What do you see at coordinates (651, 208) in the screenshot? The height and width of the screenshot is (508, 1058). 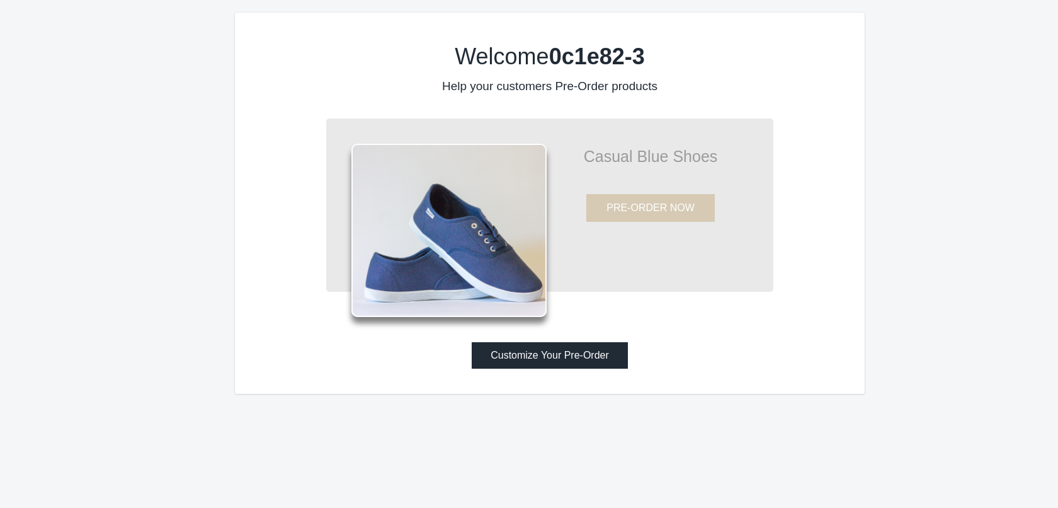 I see `button: PRE-ORDER NOW` at bounding box center [651, 208].